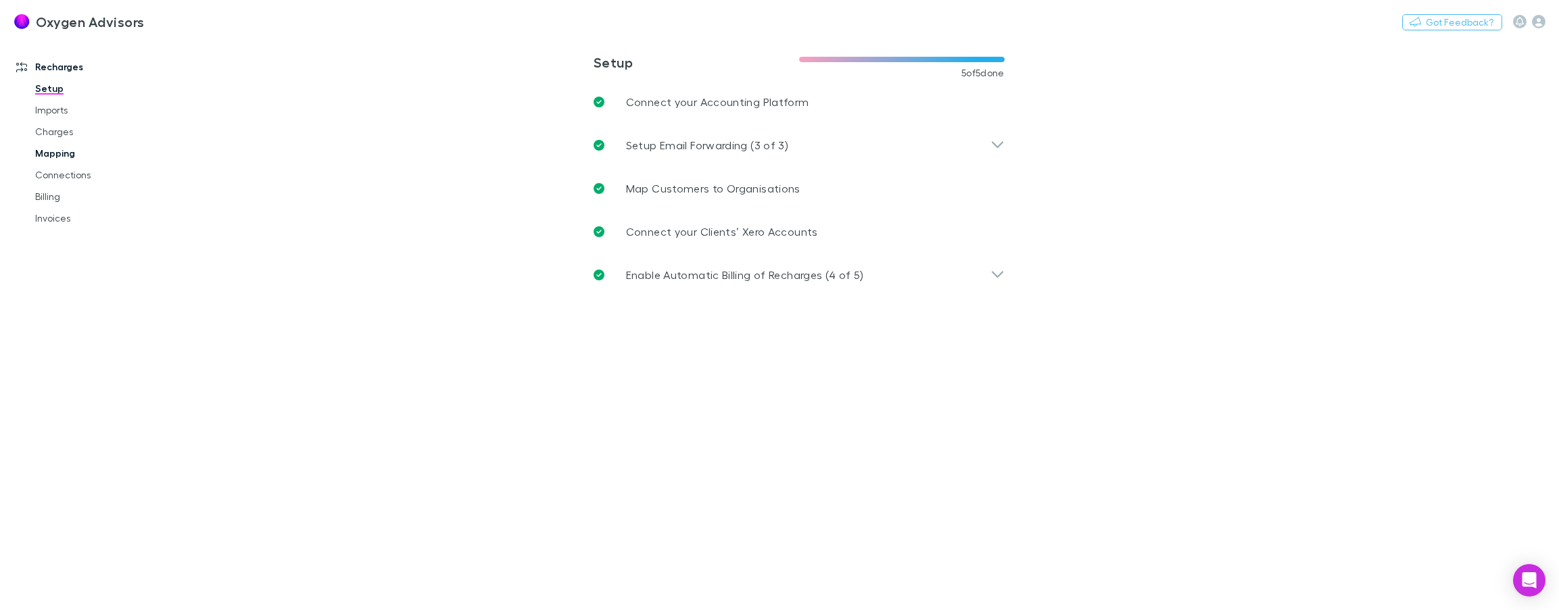  Describe the element at coordinates (696, 62) in the screenshot. I see `h3: Setup` at that location.